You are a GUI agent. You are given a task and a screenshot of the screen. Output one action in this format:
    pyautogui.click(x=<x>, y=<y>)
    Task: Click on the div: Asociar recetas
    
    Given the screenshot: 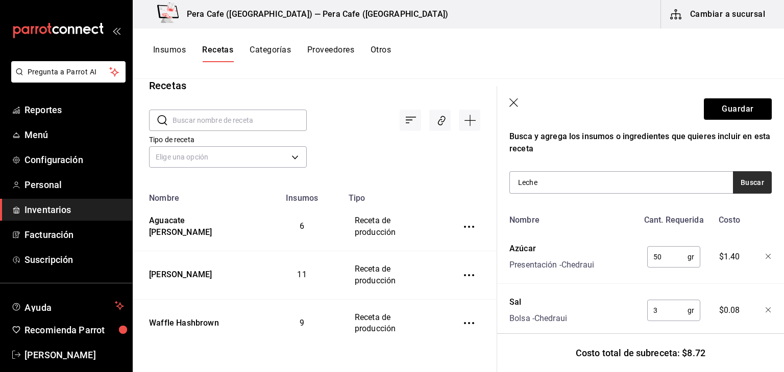 What is the action you would take?
    pyautogui.click(x=440, y=120)
    